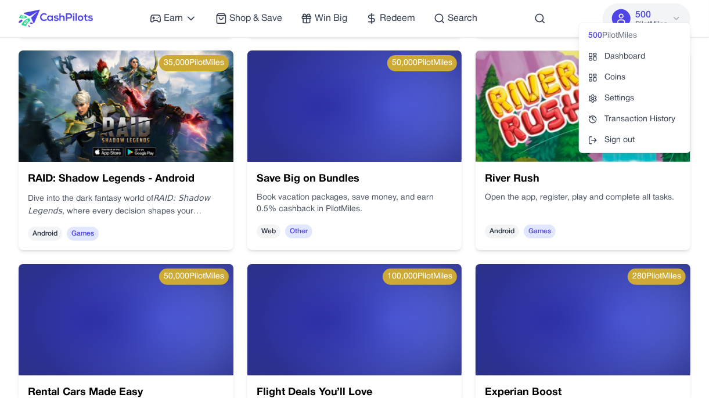 This screenshot has width=709, height=398. Describe the element at coordinates (194, 63) in the screenshot. I see `div: 35,000 PilotMiles` at that location.